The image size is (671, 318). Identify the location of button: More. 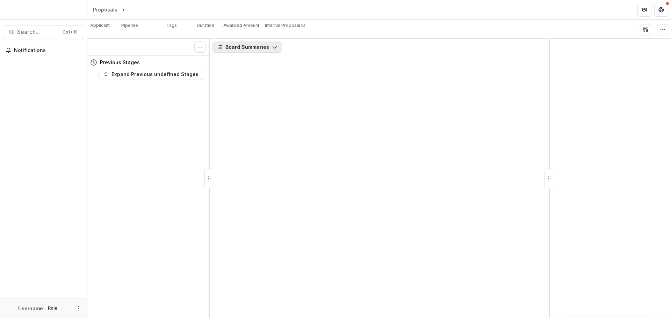
(79, 309).